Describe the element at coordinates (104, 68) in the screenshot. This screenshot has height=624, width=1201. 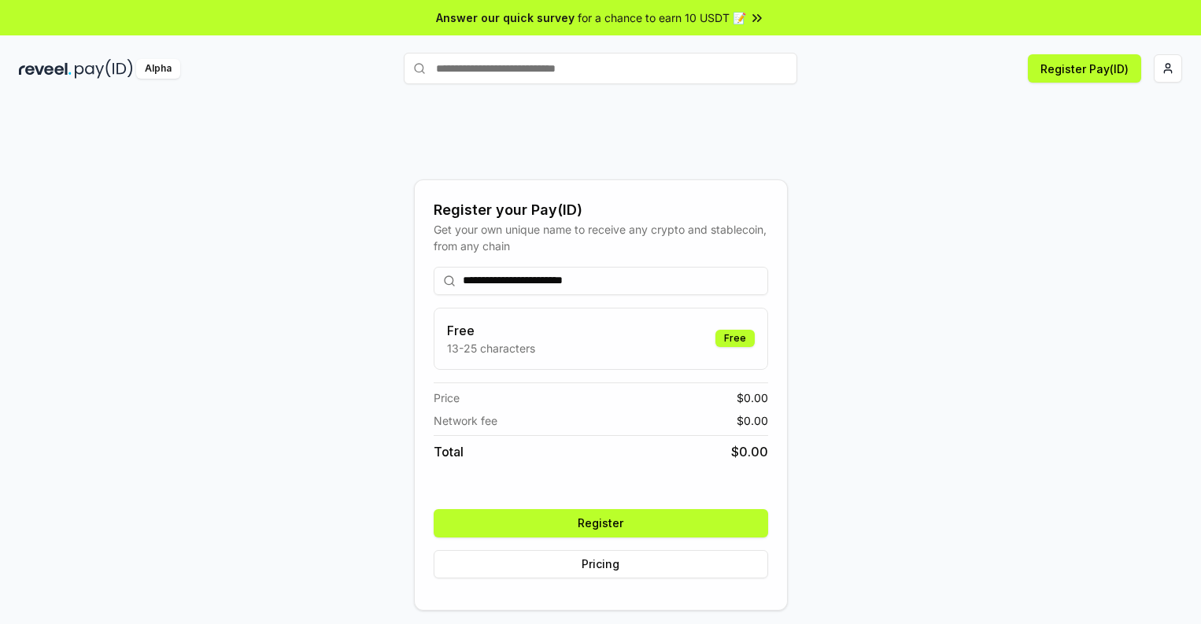
I see `img: pay_id` at that location.